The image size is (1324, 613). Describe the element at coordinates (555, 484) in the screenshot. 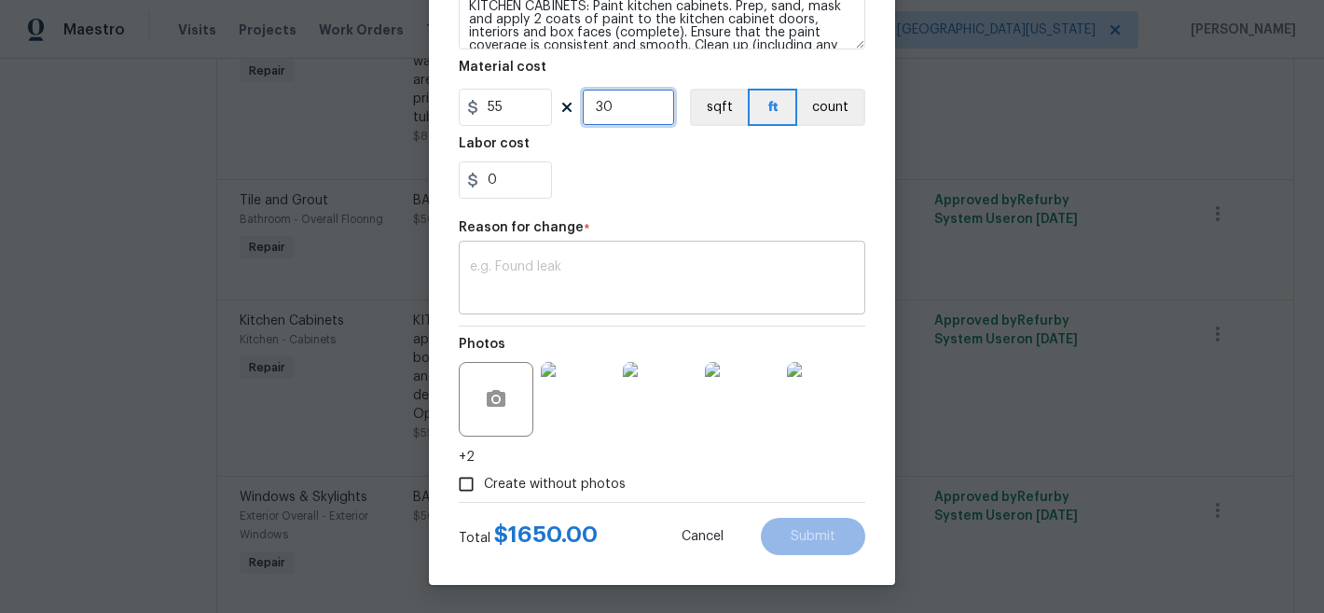

I see `span: Create without photos` at that location.